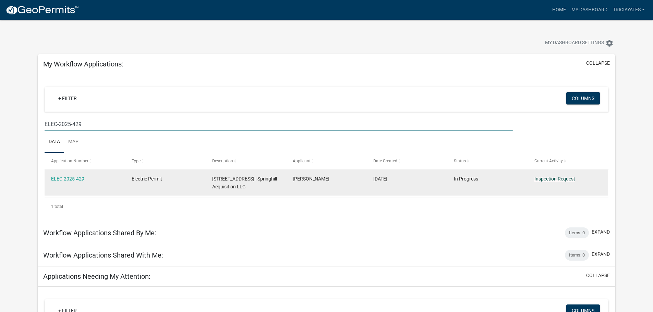  Describe the element at coordinates (54, 142) in the screenshot. I see `a: Data` at that location.